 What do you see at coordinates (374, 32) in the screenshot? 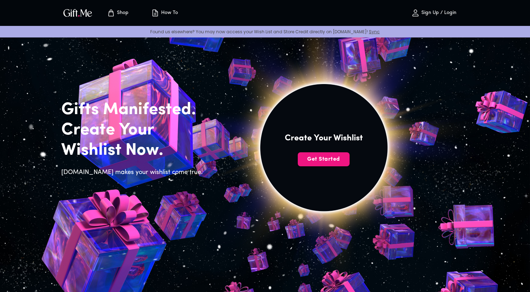
I see `a: Sync` at bounding box center [374, 32].